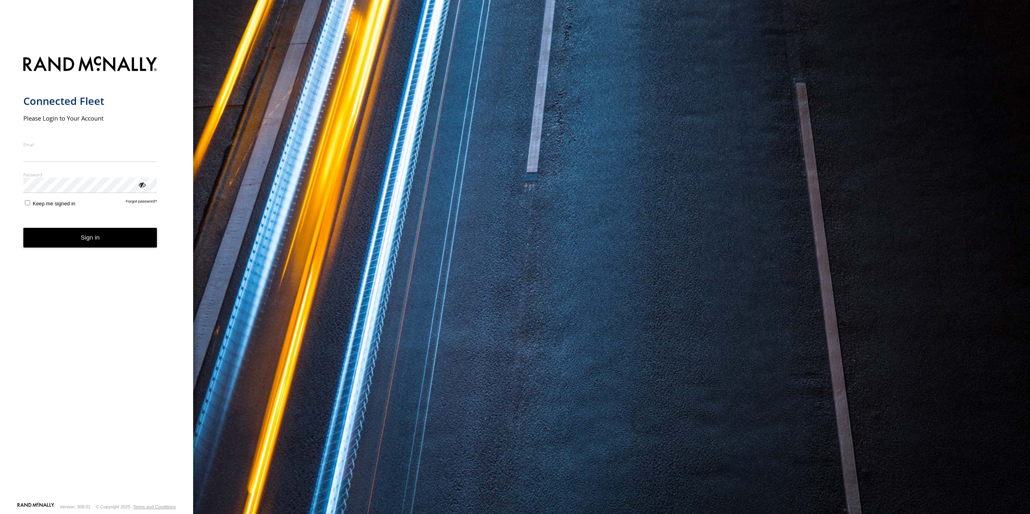 The width and height of the screenshot is (1030, 514). I want to click on div: ViewPassword, so click(142, 185).